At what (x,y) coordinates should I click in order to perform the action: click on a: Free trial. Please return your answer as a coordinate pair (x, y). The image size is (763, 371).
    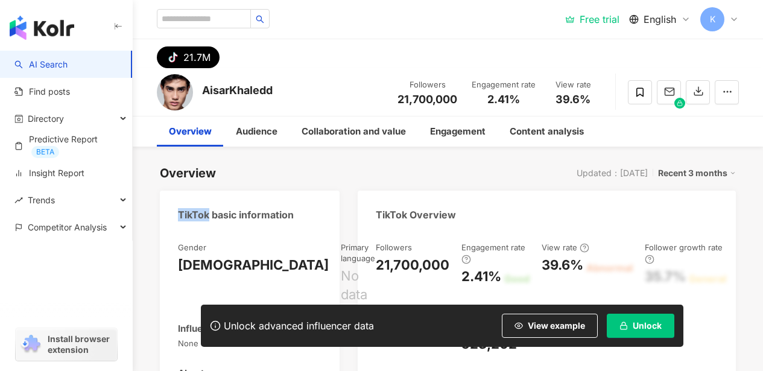
    Looking at the image, I should click on (592, 19).